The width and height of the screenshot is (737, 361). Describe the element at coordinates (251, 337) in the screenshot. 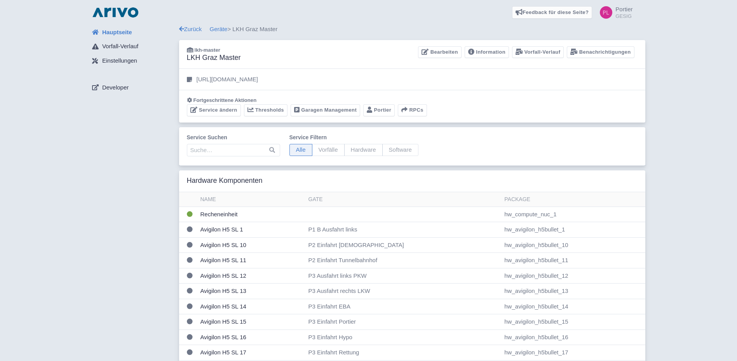

I see `td: Avigilon H5 SL 16` at that location.